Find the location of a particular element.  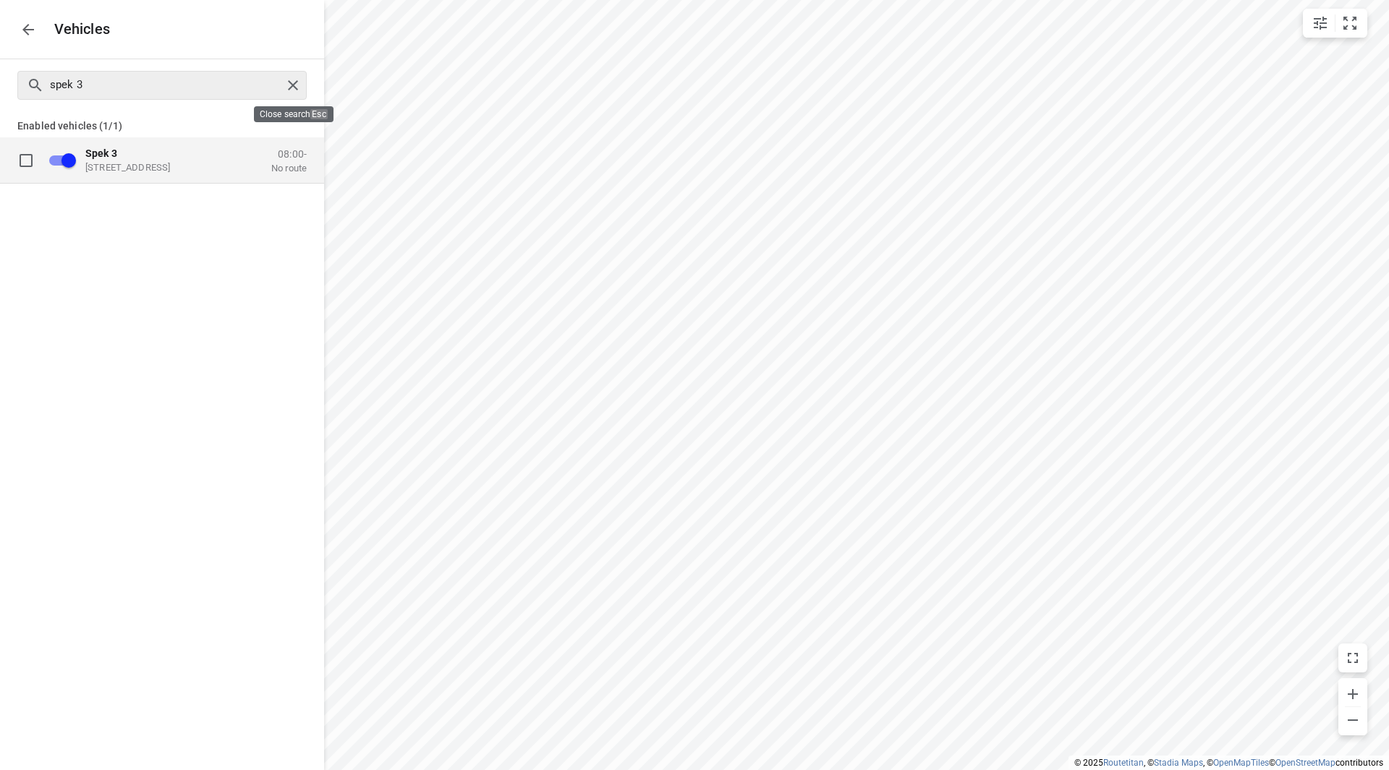

p: Vehicles is located at coordinates (77, 29).